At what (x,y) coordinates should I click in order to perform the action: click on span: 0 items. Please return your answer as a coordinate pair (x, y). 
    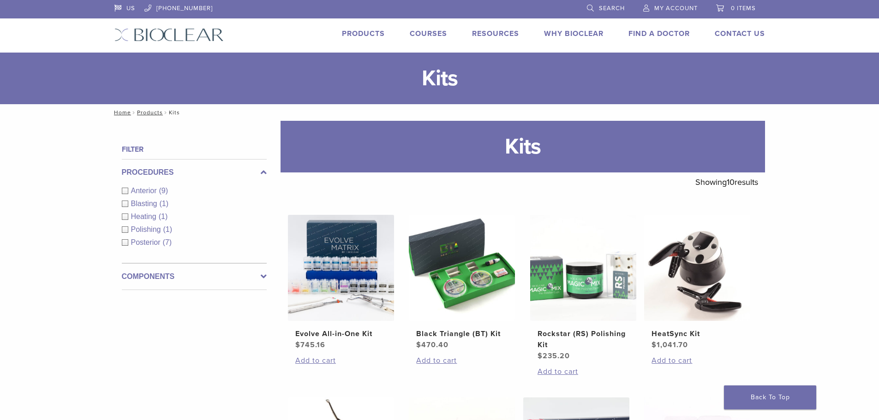
    Looking at the image, I should click on (744, 8).